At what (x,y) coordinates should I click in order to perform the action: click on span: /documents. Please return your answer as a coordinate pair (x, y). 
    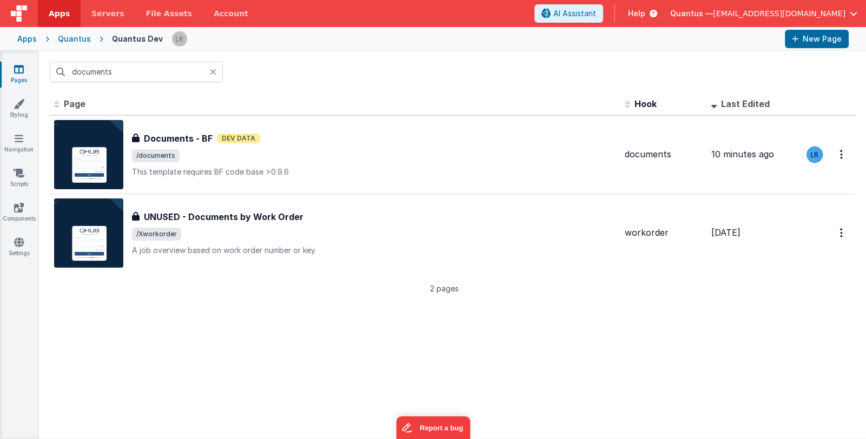
    Looking at the image, I should click on (156, 156).